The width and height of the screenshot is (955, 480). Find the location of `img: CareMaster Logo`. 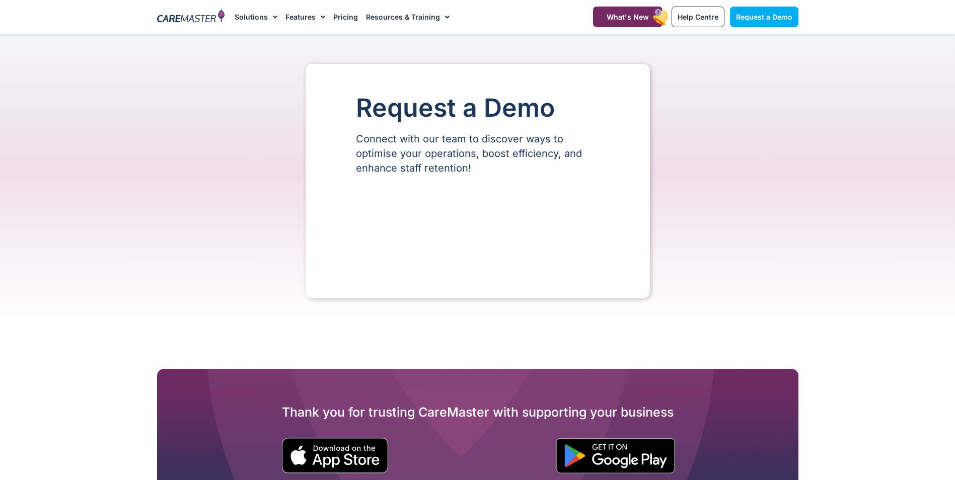

img: CareMaster Logo is located at coordinates (191, 17).